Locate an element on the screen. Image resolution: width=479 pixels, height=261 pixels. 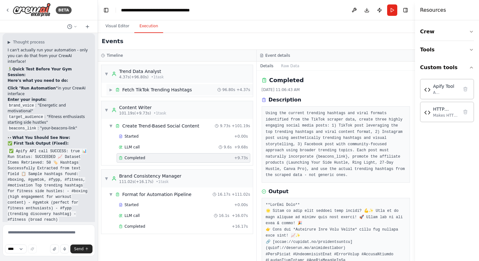
code: brand_voice is located at coordinates (21, 105).